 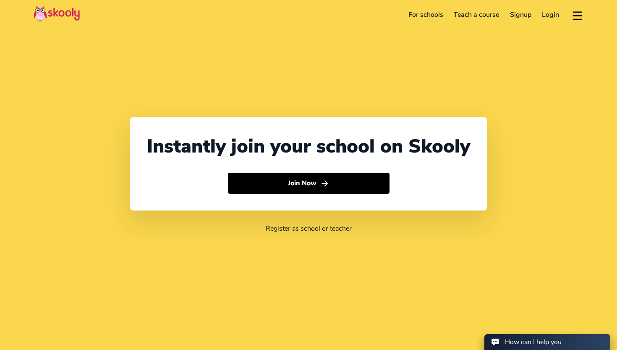 I want to click on button: Join Nowarrow forward outline, so click(x=309, y=183).